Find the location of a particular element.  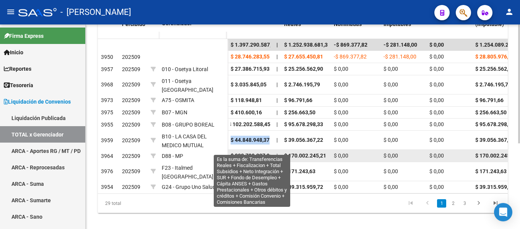

span: $ 102.202.588,45 is located at coordinates (249, 124).